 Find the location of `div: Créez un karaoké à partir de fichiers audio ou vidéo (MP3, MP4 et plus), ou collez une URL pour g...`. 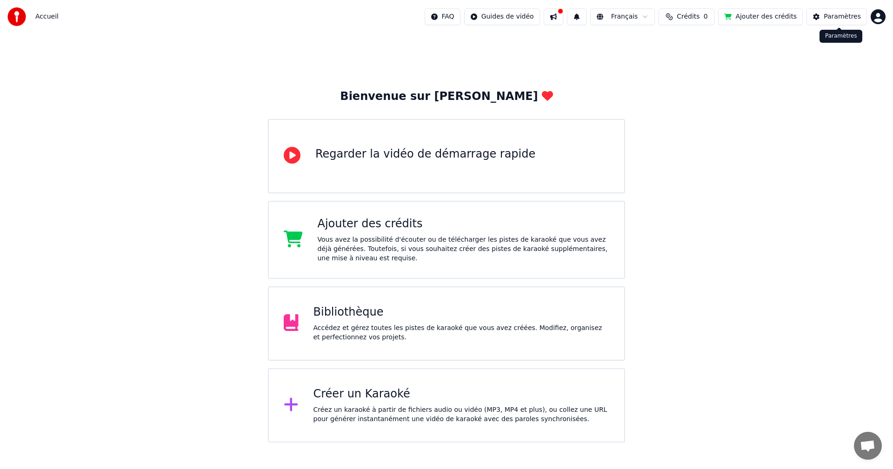

div: Créez un karaoké à partir de fichiers audio ou vidéo (MP3, MP4 et plus), ou collez une URL pour g... is located at coordinates (462, 415).